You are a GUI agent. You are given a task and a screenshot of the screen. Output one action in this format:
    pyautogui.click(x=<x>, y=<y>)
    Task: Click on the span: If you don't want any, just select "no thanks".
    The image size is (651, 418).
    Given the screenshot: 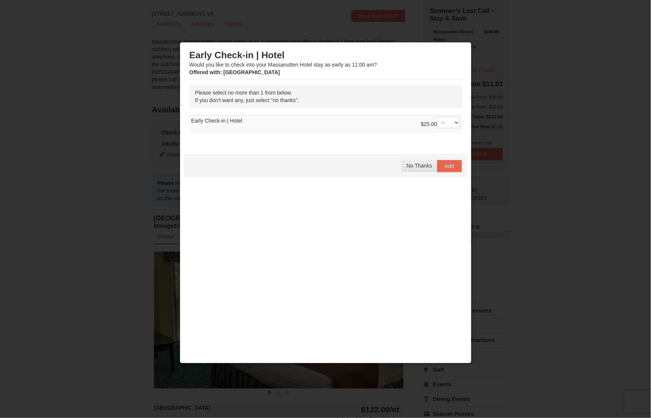 What is the action you would take?
    pyautogui.click(x=247, y=100)
    